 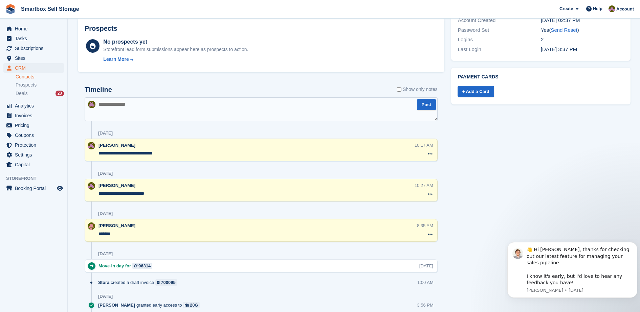 I want to click on span: Storefront, so click(x=37, y=179).